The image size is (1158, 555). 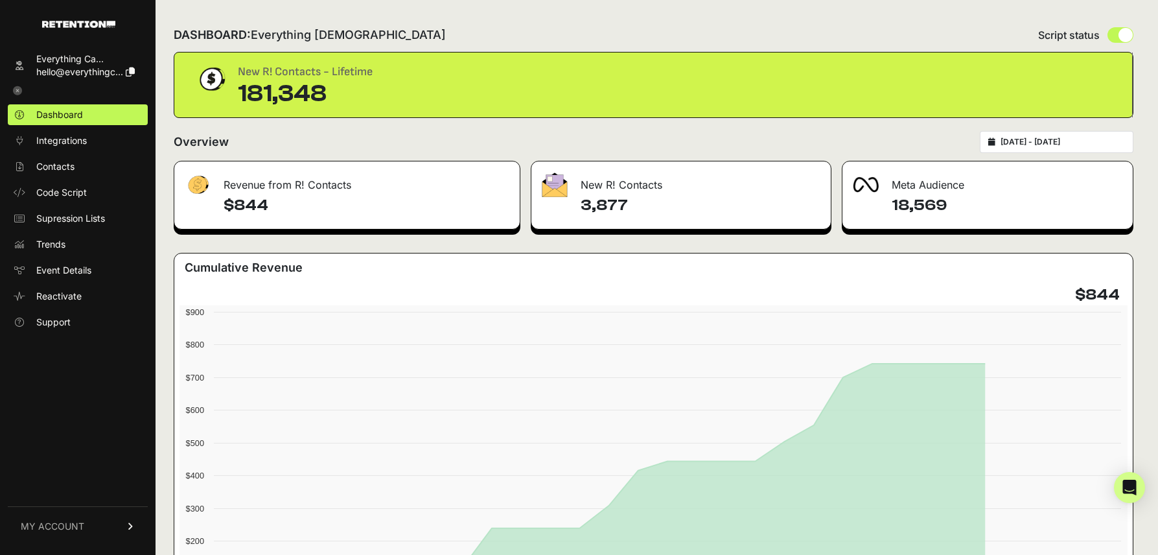 I want to click on span: MY ACCOUNT, so click(x=53, y=526).